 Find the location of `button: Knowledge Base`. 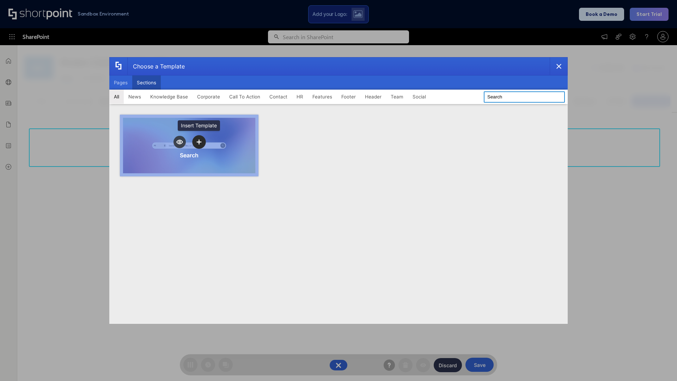

button: Knowledge Base is located at coordinates (169, 97).